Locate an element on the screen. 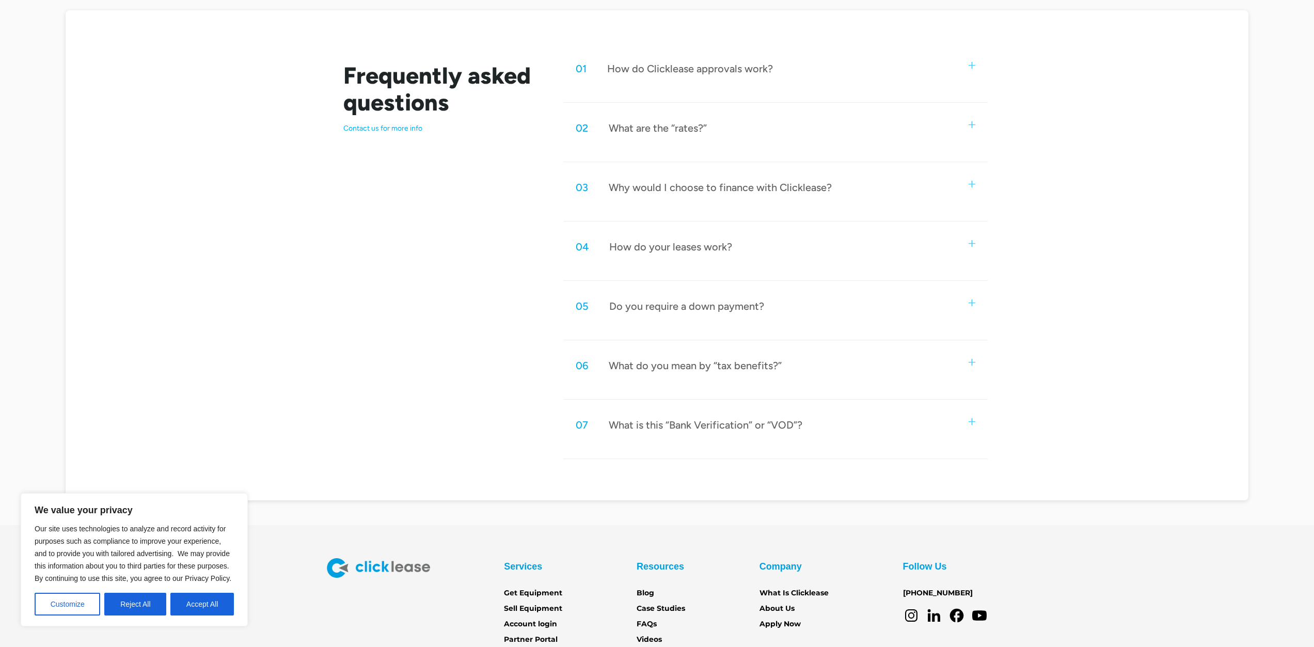 This screenshot has height=647, width=1314. a: Partner Portal is located at coordinates (531, 640).